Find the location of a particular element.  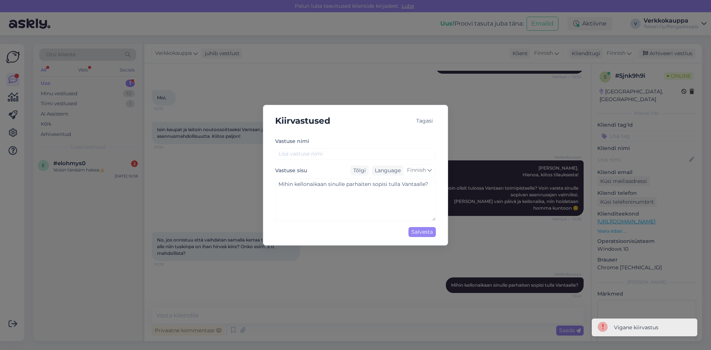

div: Salvesta is located at coordinates (422, 232).